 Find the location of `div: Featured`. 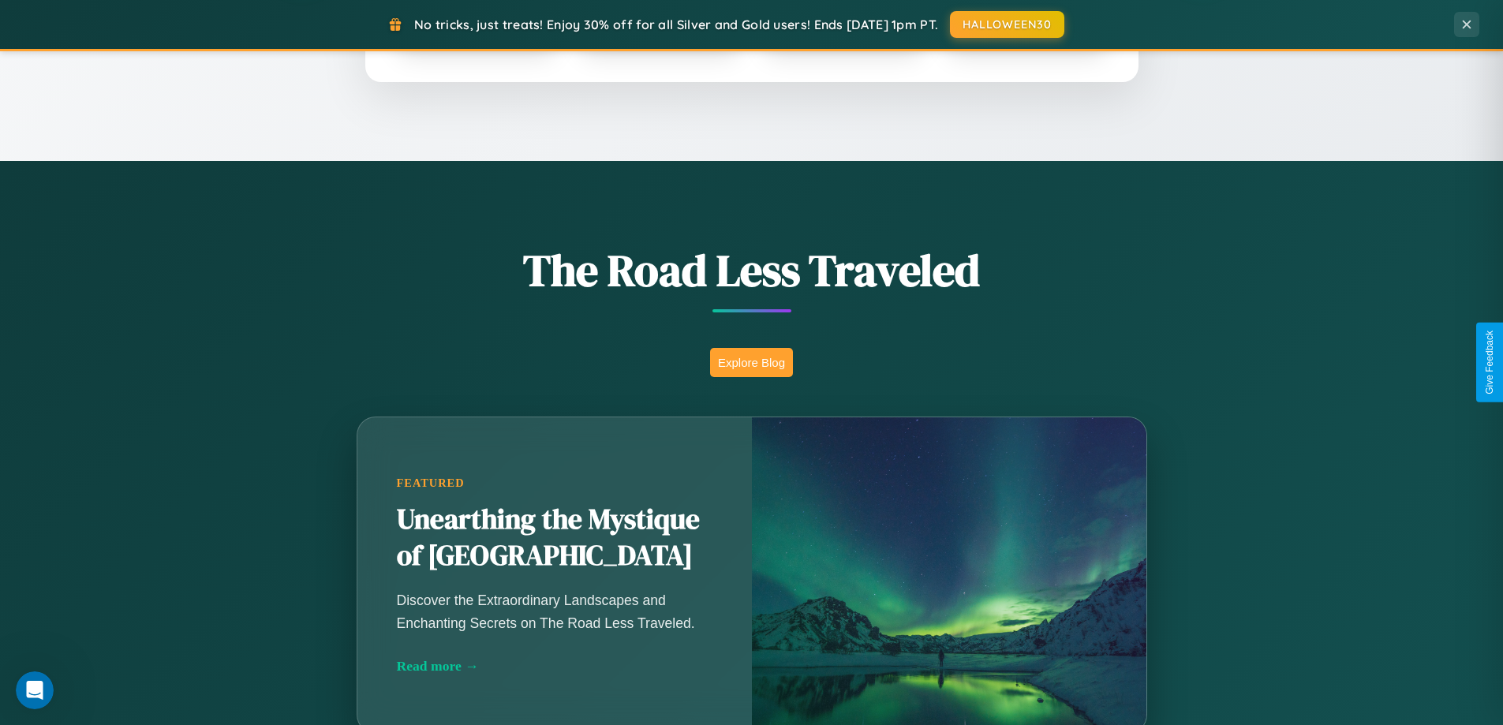

div: Featured is located at coordinates (555, 483).